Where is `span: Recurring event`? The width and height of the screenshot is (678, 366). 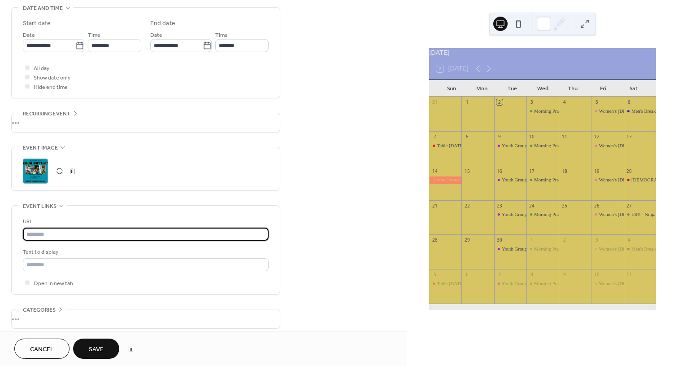
span: Recurring event is located at coordinates (47, 114).